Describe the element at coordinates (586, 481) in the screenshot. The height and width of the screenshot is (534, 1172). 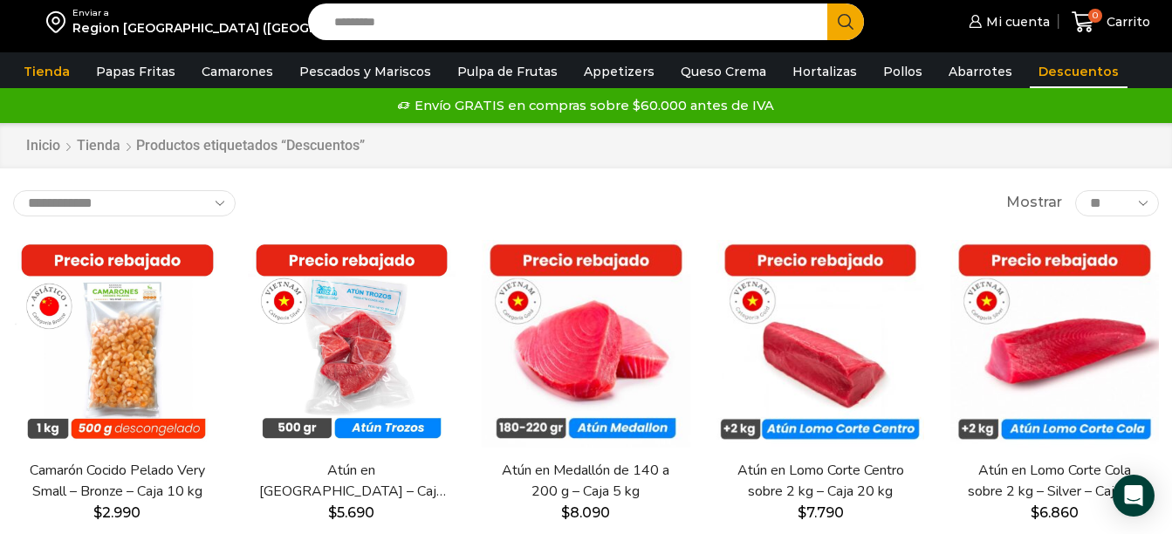
I see `a: Atún en Medallón de 140 a 200 g – Caja 5 kg` at that location.